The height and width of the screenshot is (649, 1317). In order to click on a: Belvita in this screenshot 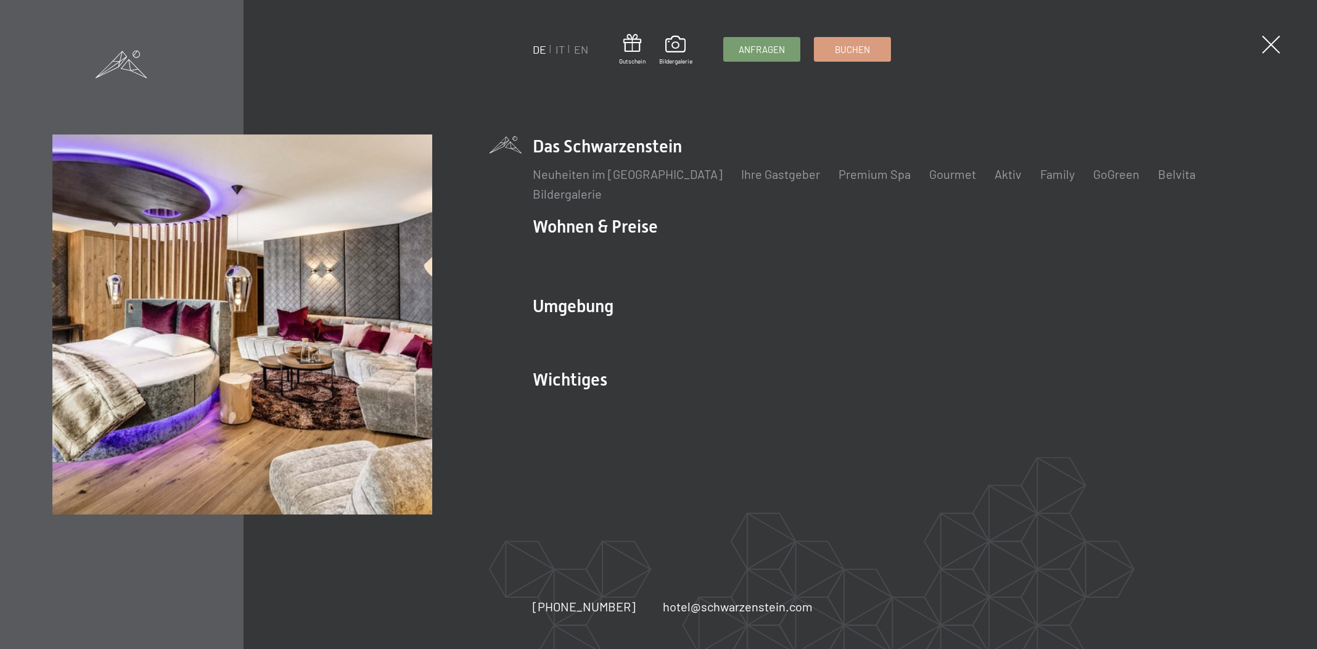, I will do `click(1177, 174)`.